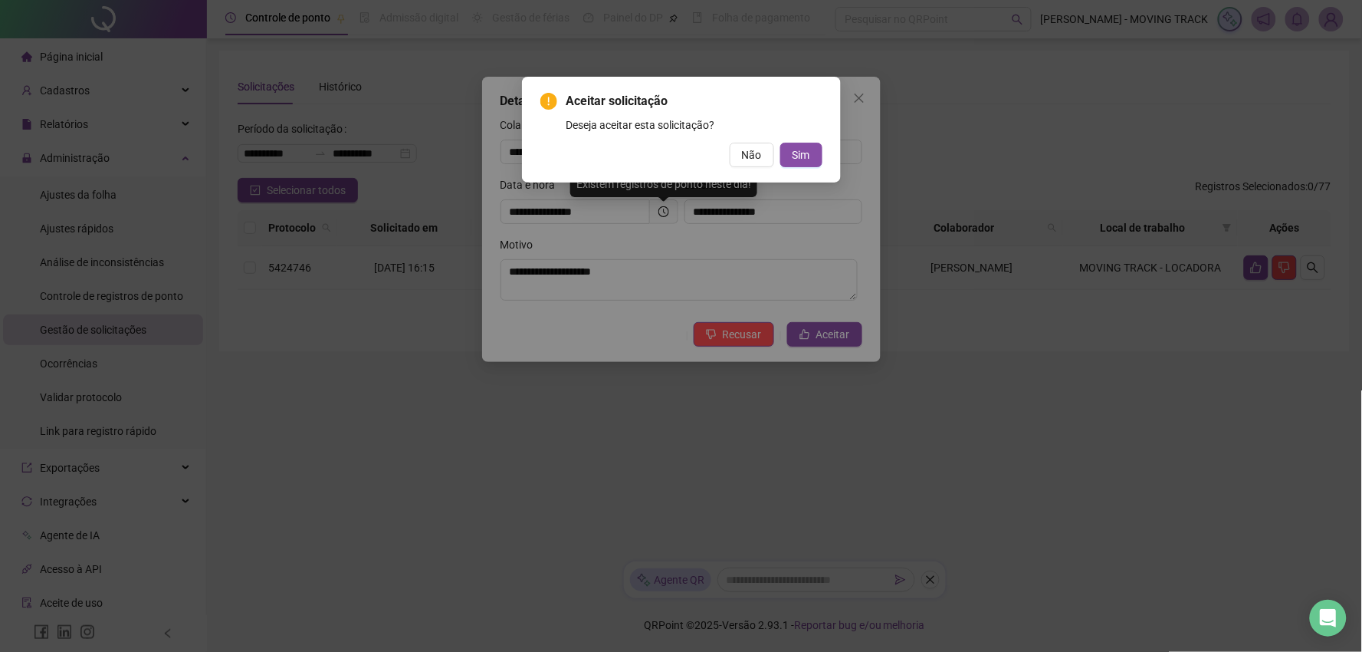 The width and height of the screenshot is (1362, 652). Describe the element at coordinates (695, 125) in the screenshot. I see `div: Deseja aceitar esta solicitação?` at that location.